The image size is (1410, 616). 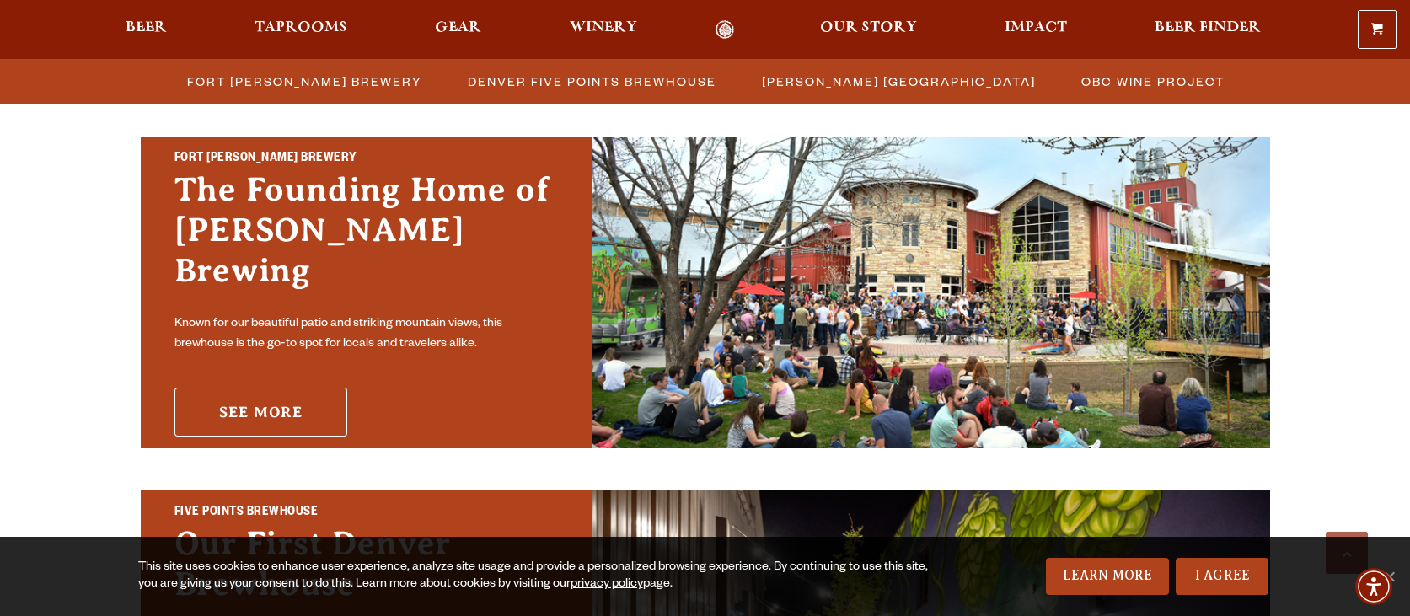 I want to click on a: Taprooms, so click(x=301, y=30).